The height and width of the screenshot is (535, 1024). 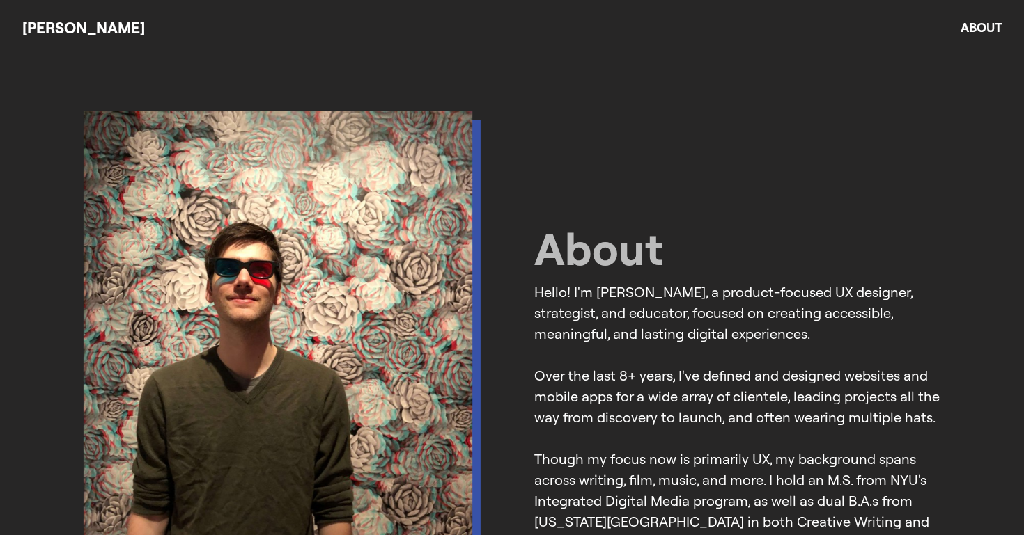 What do you see at coordinates (746, 397) in the screenshot?
I see `p: Over the last 8+ years, I've defined and designed websites and mobile apps for a wide array of cl...` at bounding box center [746, 397].